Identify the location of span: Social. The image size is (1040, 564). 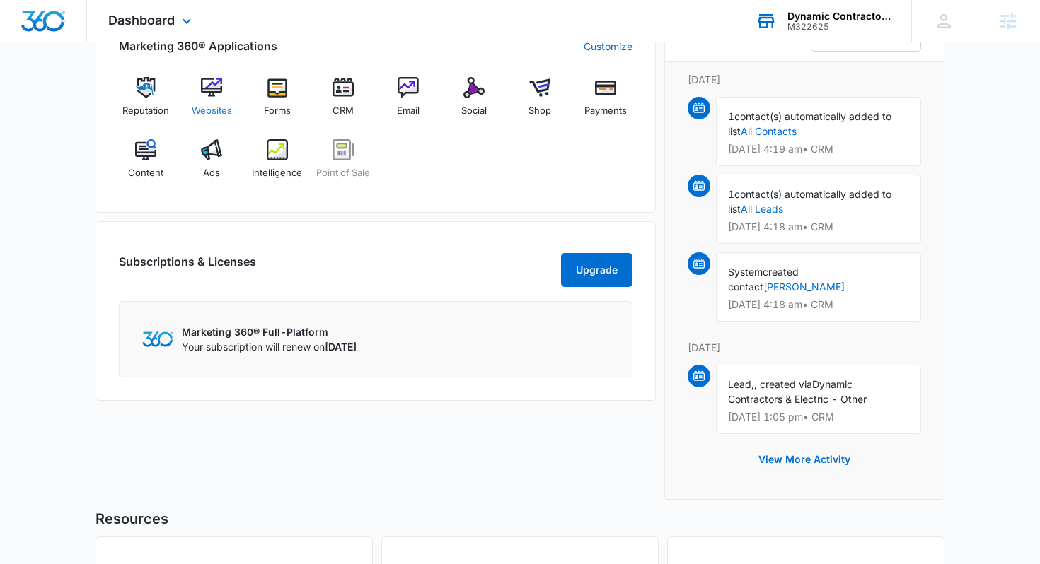
(474, 111).